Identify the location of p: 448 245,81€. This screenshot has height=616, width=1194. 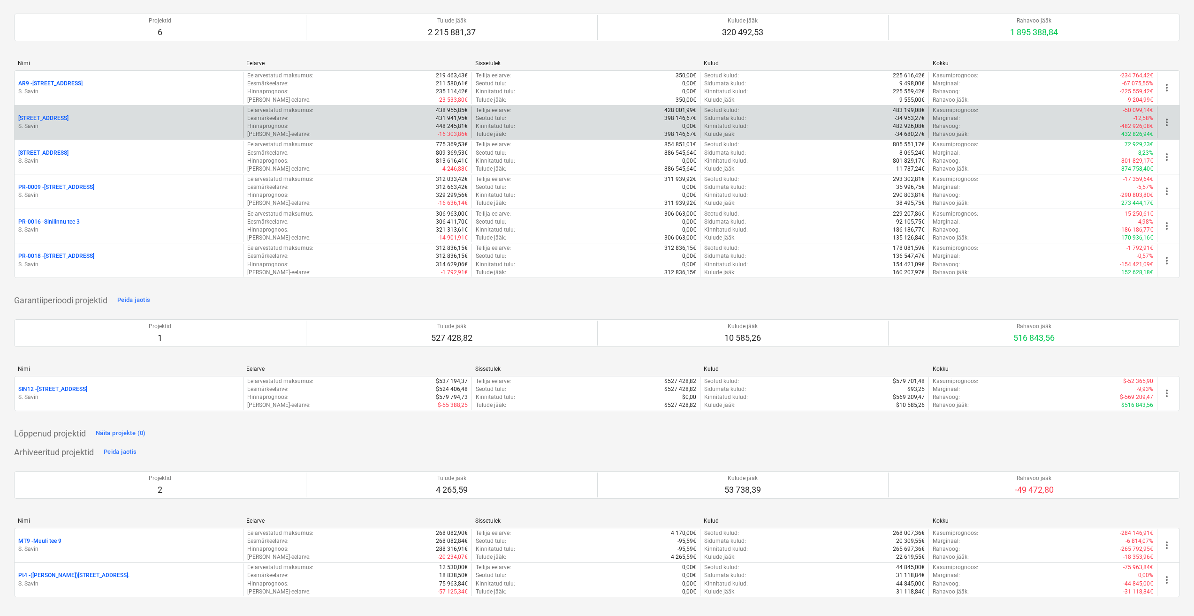
(452, 126).